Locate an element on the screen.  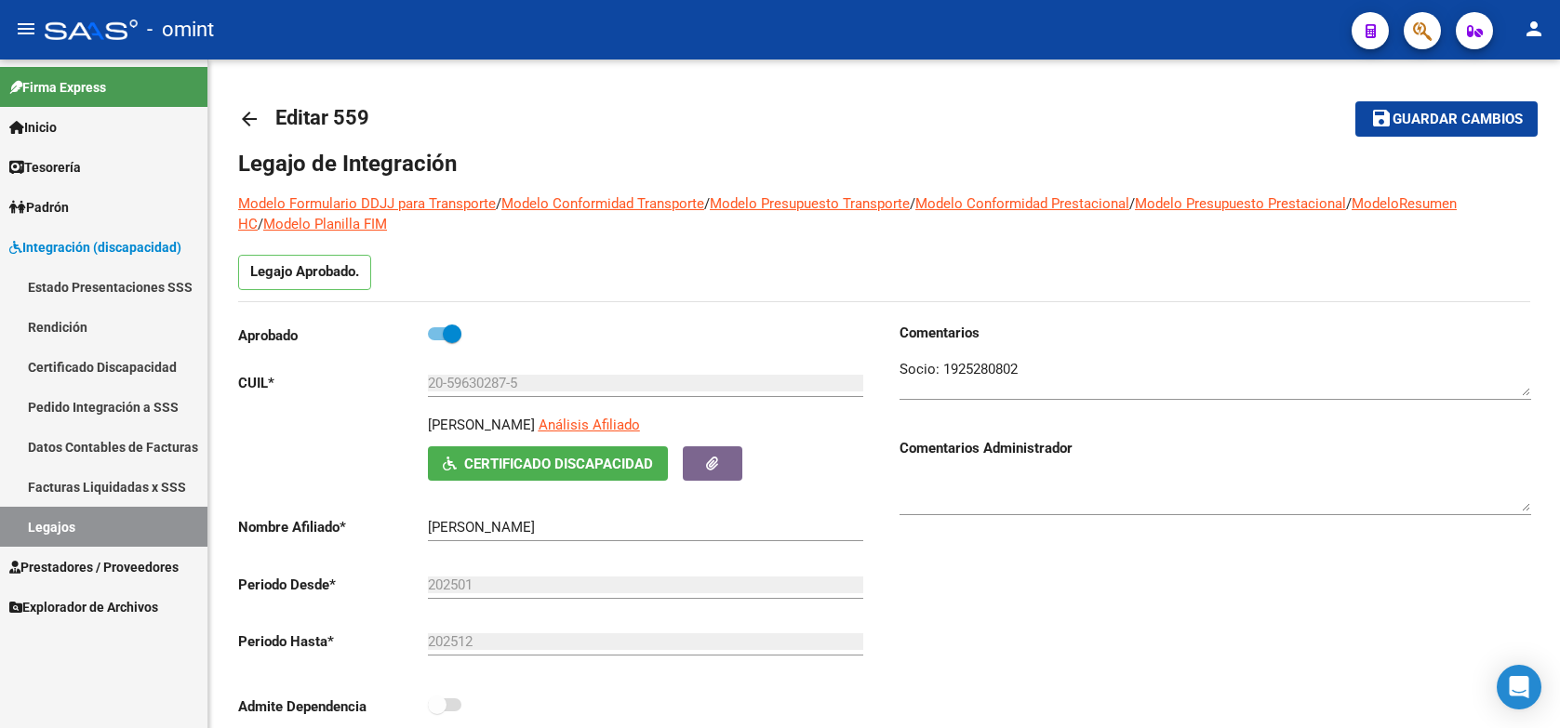
span: - omint is located at coordinates (180, 30).